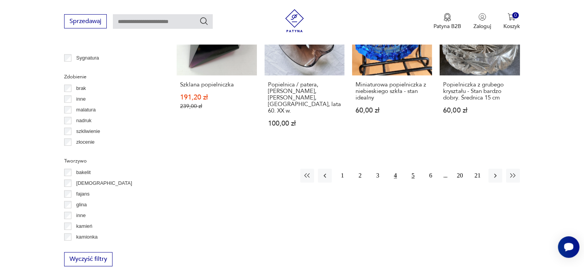  What do you see at coordinates (447, 21) in the screenshot?
I see `a: Ikona medaluPatyna B2B` at bounding box center [447, 21].